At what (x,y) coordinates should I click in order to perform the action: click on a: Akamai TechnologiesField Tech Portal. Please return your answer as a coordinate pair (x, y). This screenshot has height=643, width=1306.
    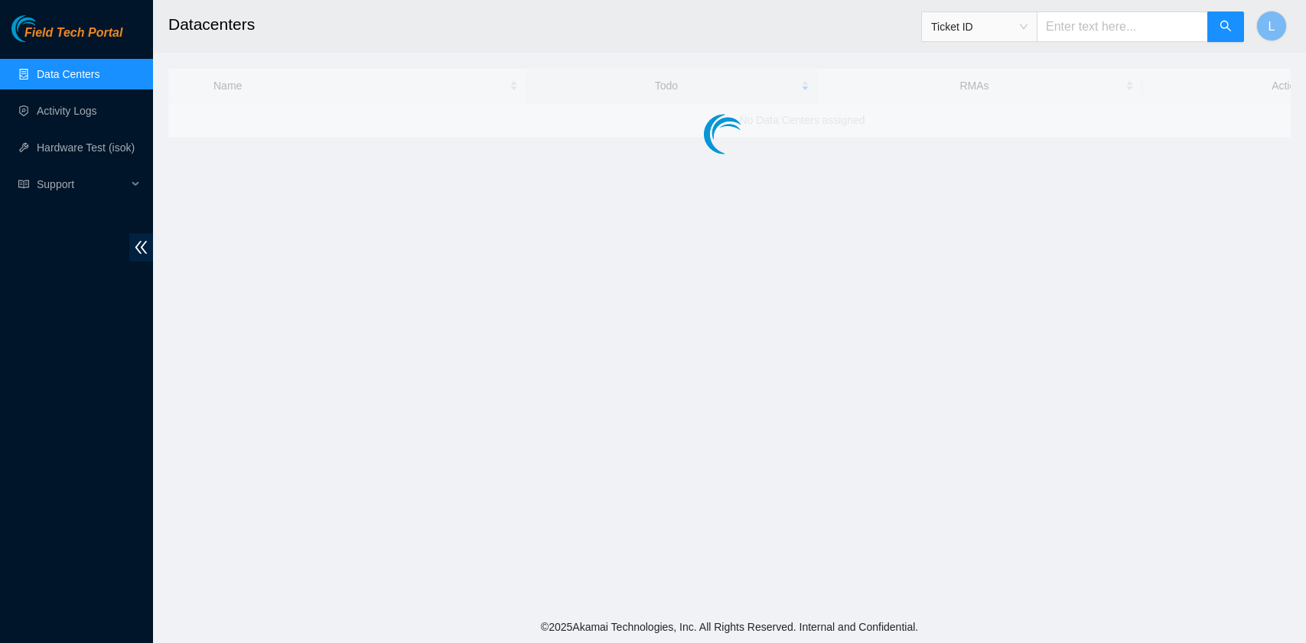
    Looking at the image, I should click on (67, 37).